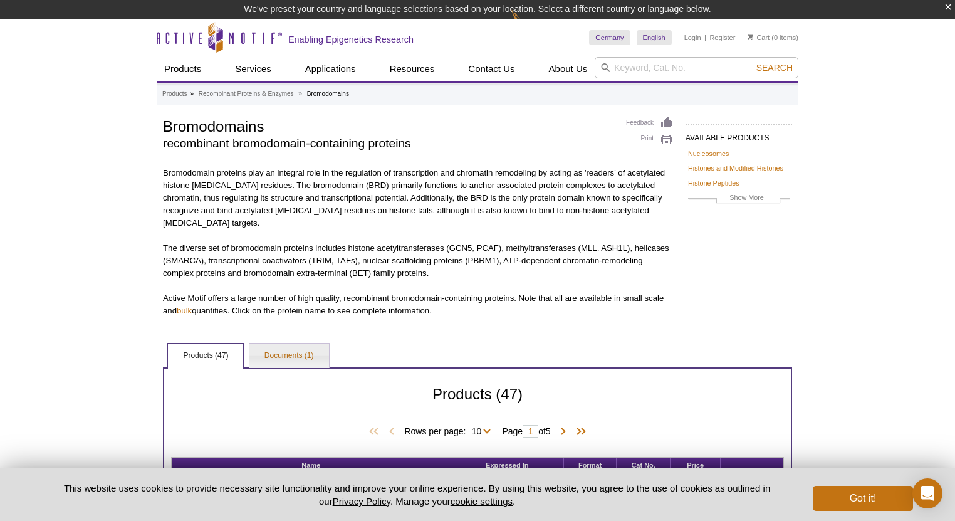  What do you see at coordinates (739, 199) in the screenshot?
I see `a: Show More` at bounding box center [739, 199].